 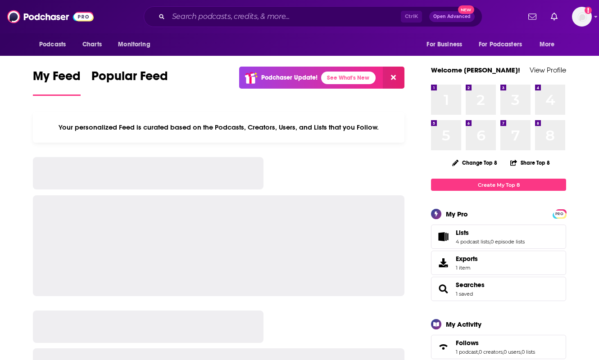 What do you see at coordinates (411, 17) in the screenshot?
I see `span: Ctrl K` at bounding box center [411, 17].